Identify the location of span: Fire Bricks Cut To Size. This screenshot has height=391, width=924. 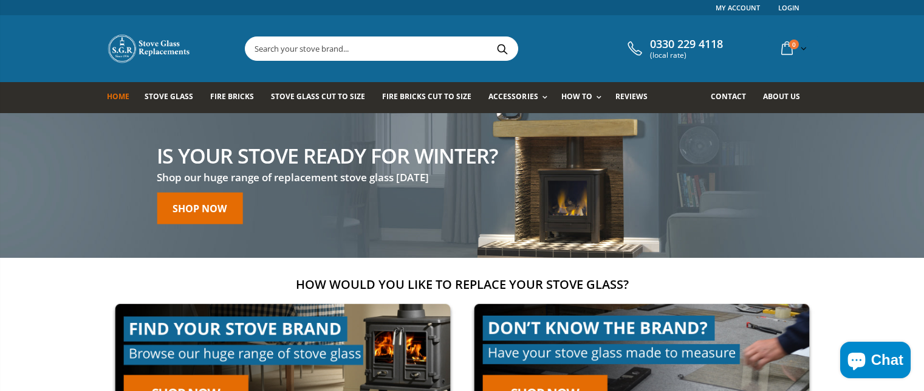
(427, 96).